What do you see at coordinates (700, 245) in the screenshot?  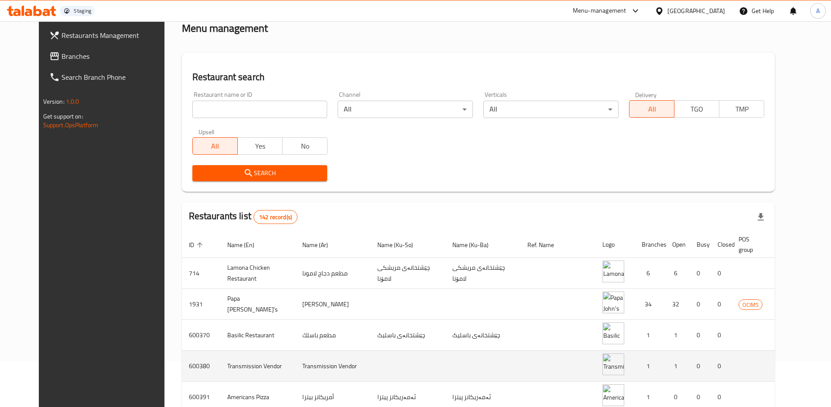 I see `th: Busy` at bounding box center [700, 245].